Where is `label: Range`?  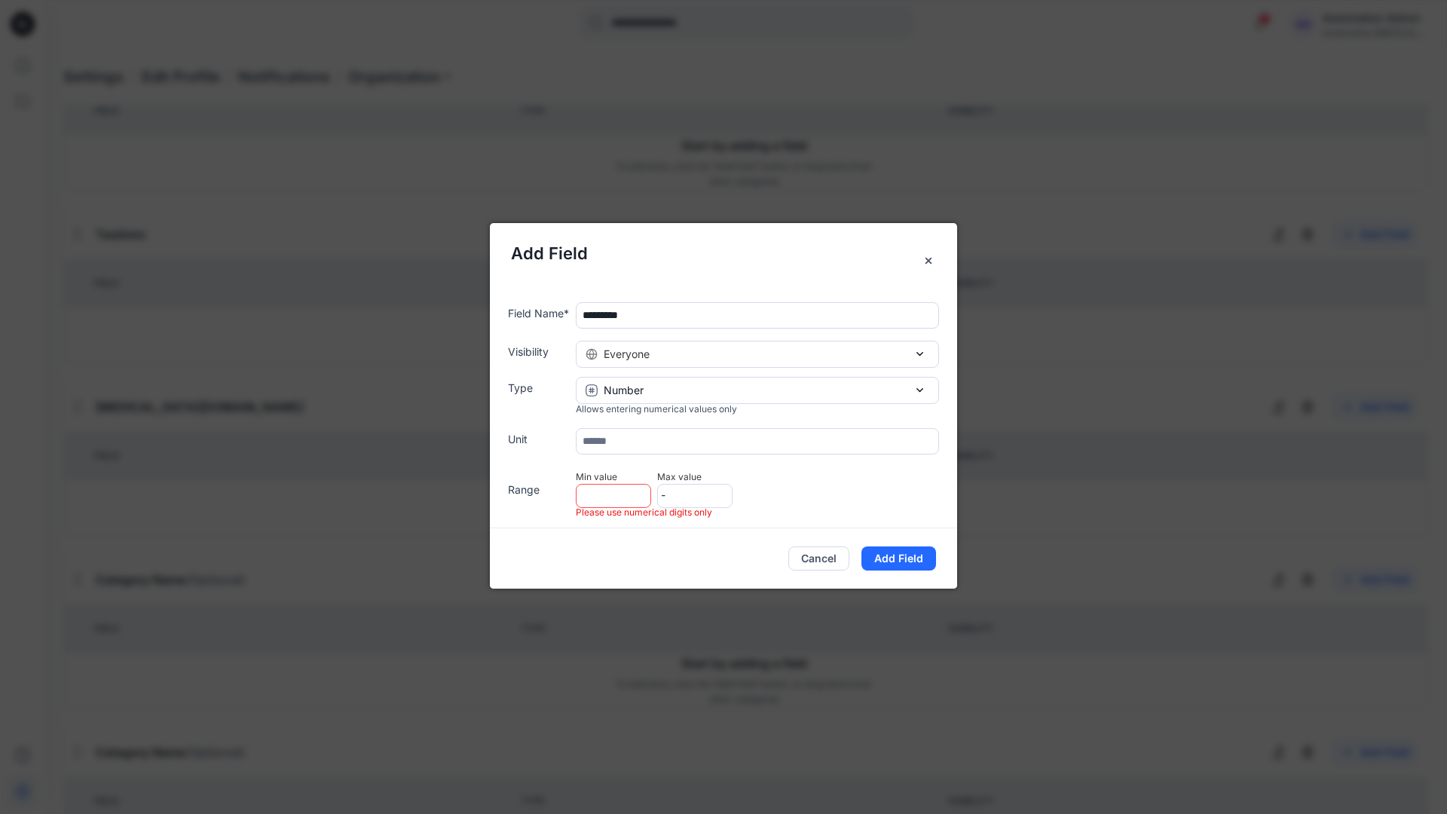
label: Range is located at coordinates (539, 489).